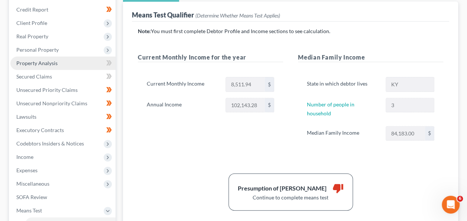 The image size is (467, 221). I want to click on strong: Note:, so click(144, 31).